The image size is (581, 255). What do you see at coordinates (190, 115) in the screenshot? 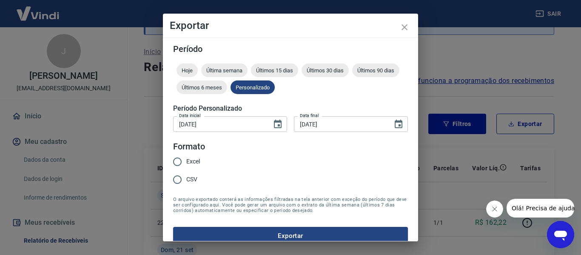
I see `label: Data inicial` at bounding box center [190, 115].